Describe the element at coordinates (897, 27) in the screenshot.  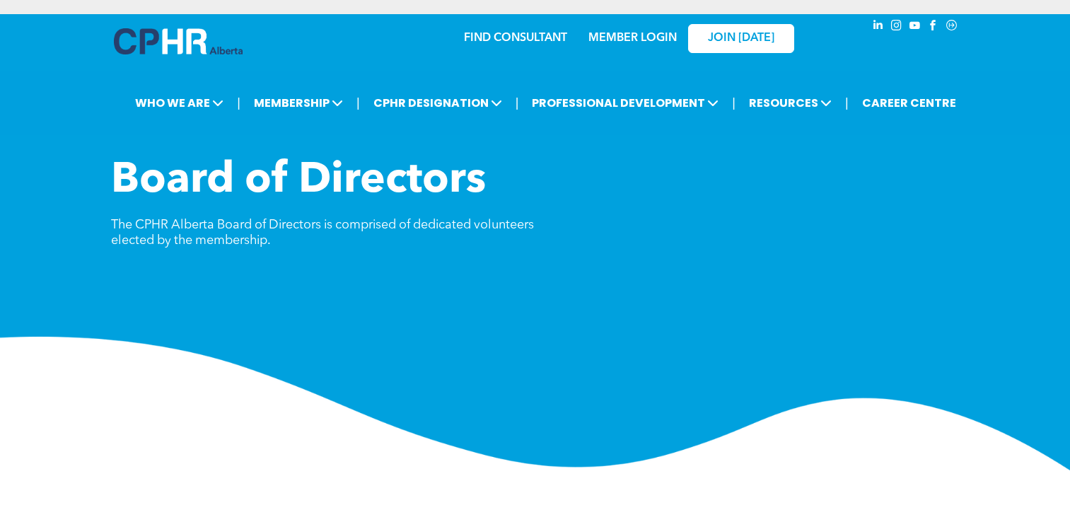
I see `a: instagram` at that location.